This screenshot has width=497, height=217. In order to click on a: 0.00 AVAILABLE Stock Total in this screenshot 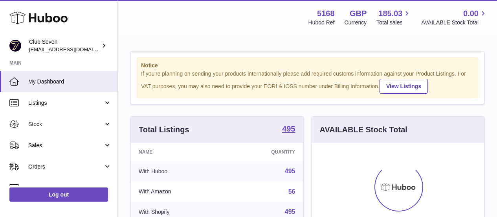, I will do `click(455, 17)`.